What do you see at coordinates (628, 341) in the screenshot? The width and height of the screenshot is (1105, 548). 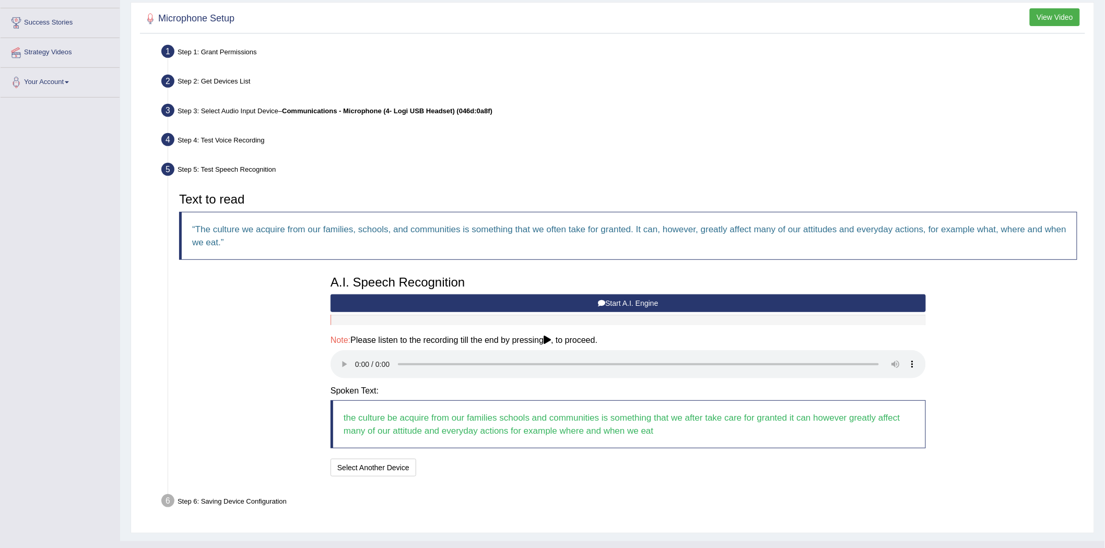 I see `h4: Please listen to the recording till the end by pressing , to proceed.` at bounding box center [628, 341].